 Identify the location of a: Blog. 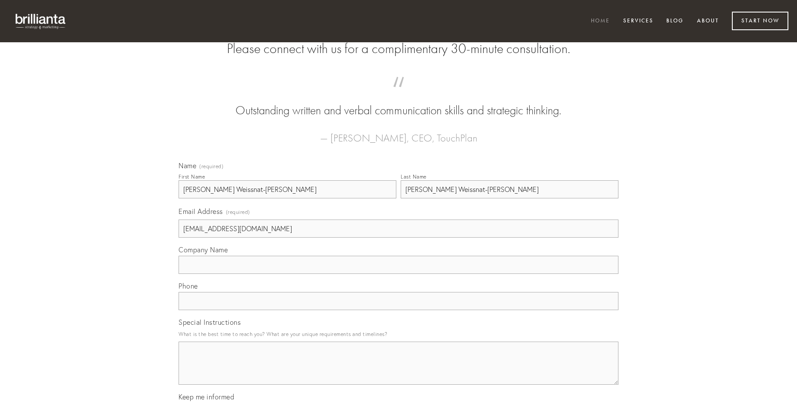
(675, 21).